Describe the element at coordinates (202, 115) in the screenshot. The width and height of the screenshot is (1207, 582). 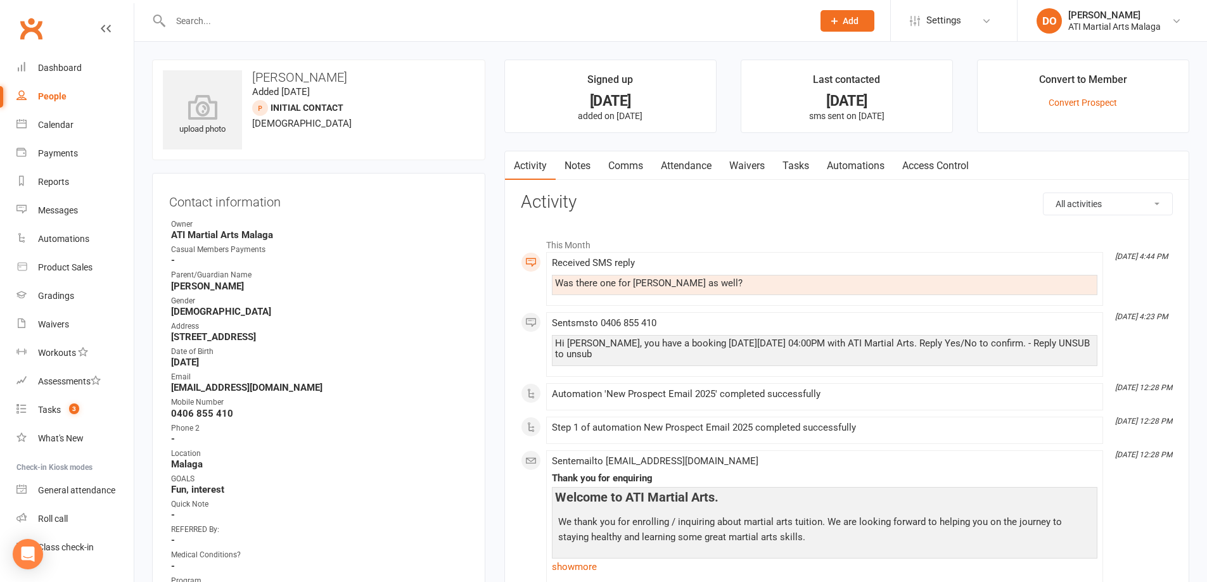
I see `div: upload photo` at that location.